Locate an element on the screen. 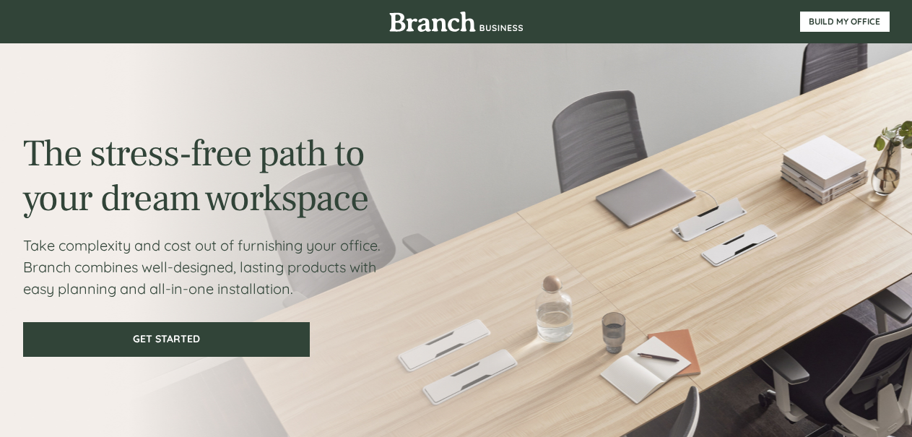 This screenshot has height=437, width=912. span: Take complexity and cost out of furnishing your office. Branch combines well-designed, lasting pr... is located at coordinates (201, 266).